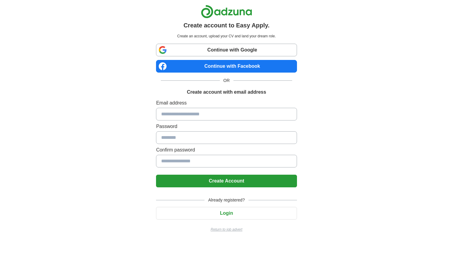 Image resolution: width=453 pixels, height=256 pixels. Describe the element at coordinates (226, 230) in the screenshot. I see `p: Return to job advert` at that location.